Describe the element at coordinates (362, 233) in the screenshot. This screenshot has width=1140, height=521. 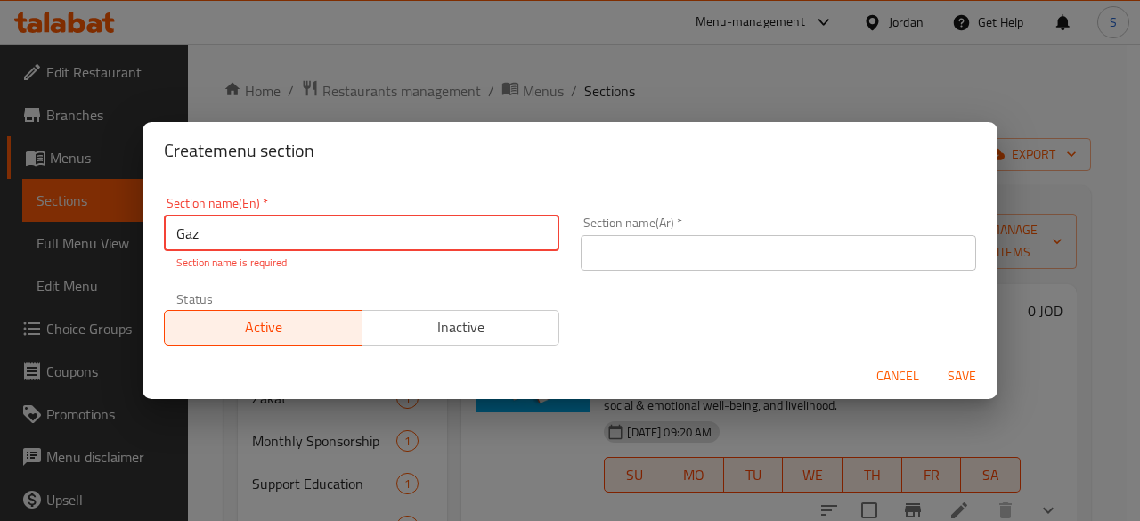
I see `input: Please enter section name(en)` at that location.